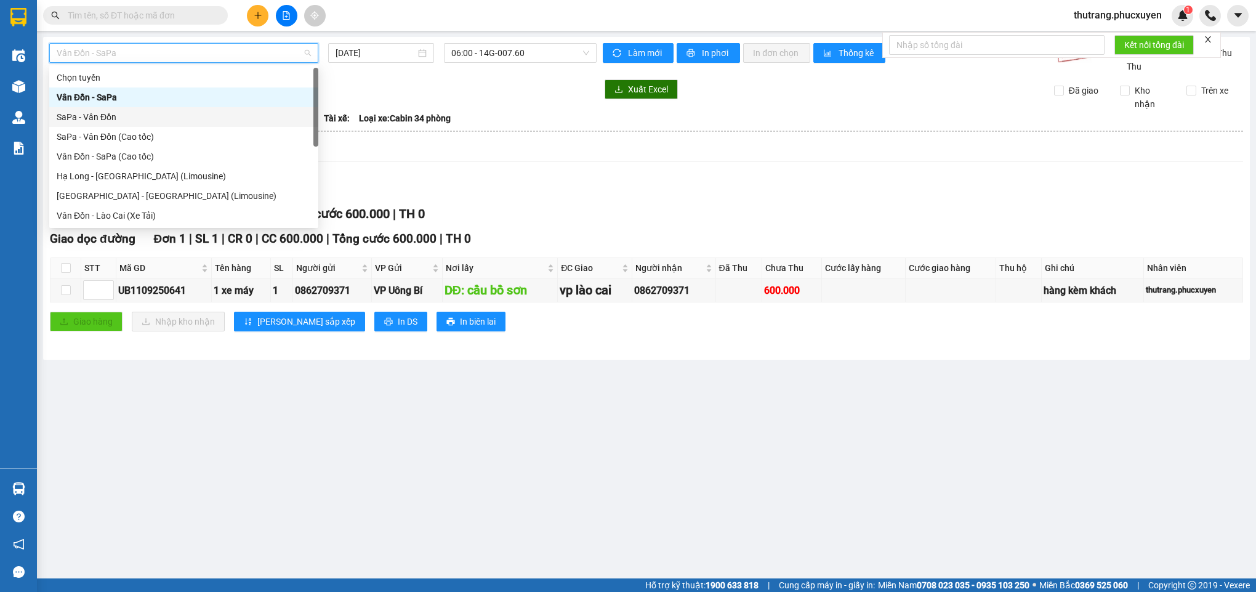  What do you see at coordinates (827, 585) in the screenshot?
I see `span: Cung cấp máy in - giấy in:` at bounding box center [827, 585].